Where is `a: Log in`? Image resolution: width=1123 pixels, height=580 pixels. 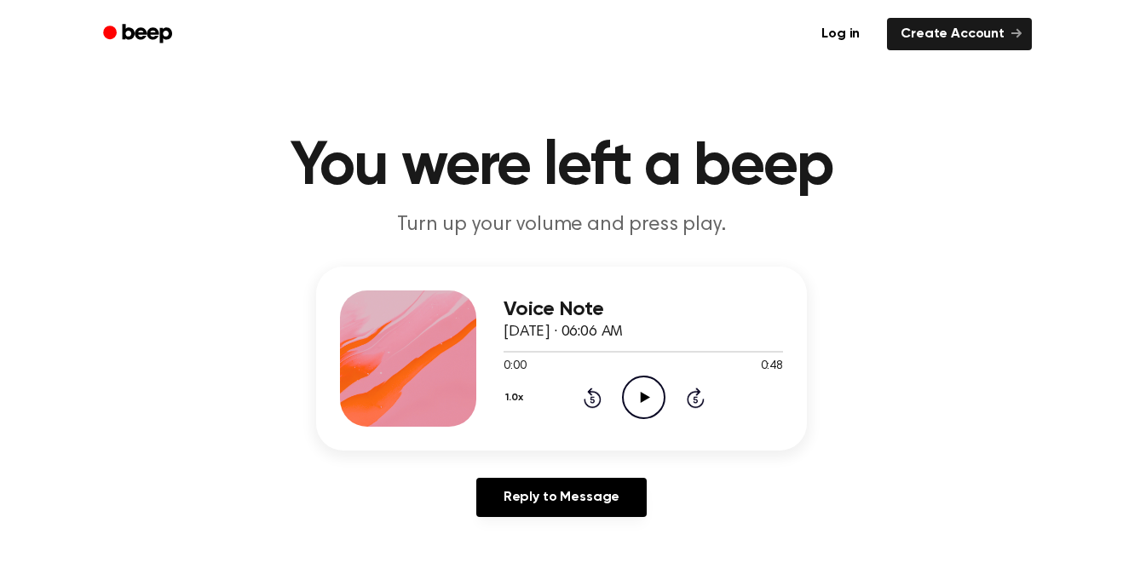
a: Log in is located at coordinates (840, 34).